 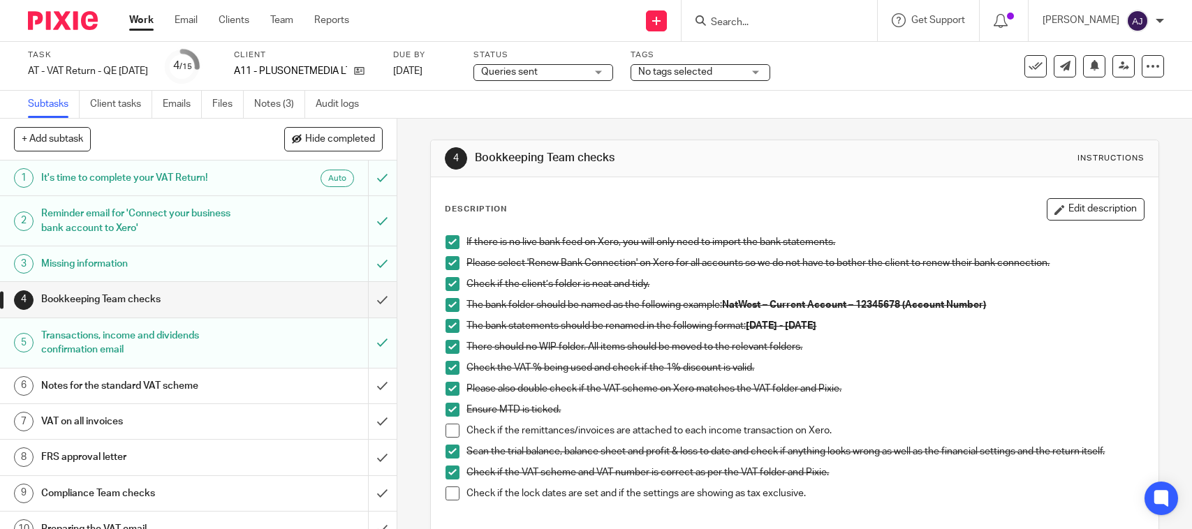 What do you see at coordinates (63, 20) in the screenshot?
I see `img: Pixie` at bounding box center [63, 20].